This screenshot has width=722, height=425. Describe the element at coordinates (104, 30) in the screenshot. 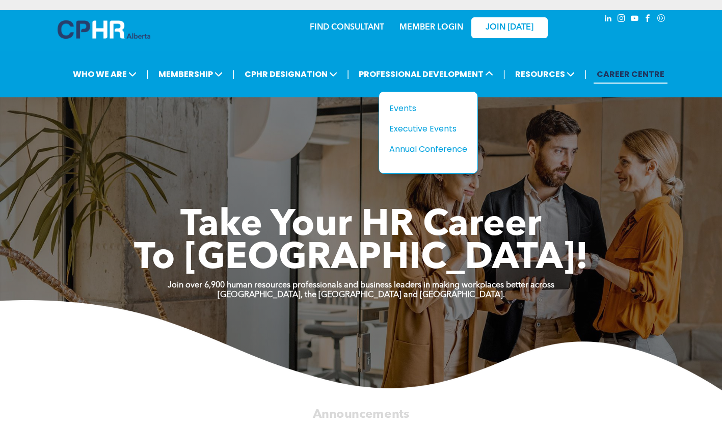

I see `img: A blue and white logo for cp alberta` at that location.